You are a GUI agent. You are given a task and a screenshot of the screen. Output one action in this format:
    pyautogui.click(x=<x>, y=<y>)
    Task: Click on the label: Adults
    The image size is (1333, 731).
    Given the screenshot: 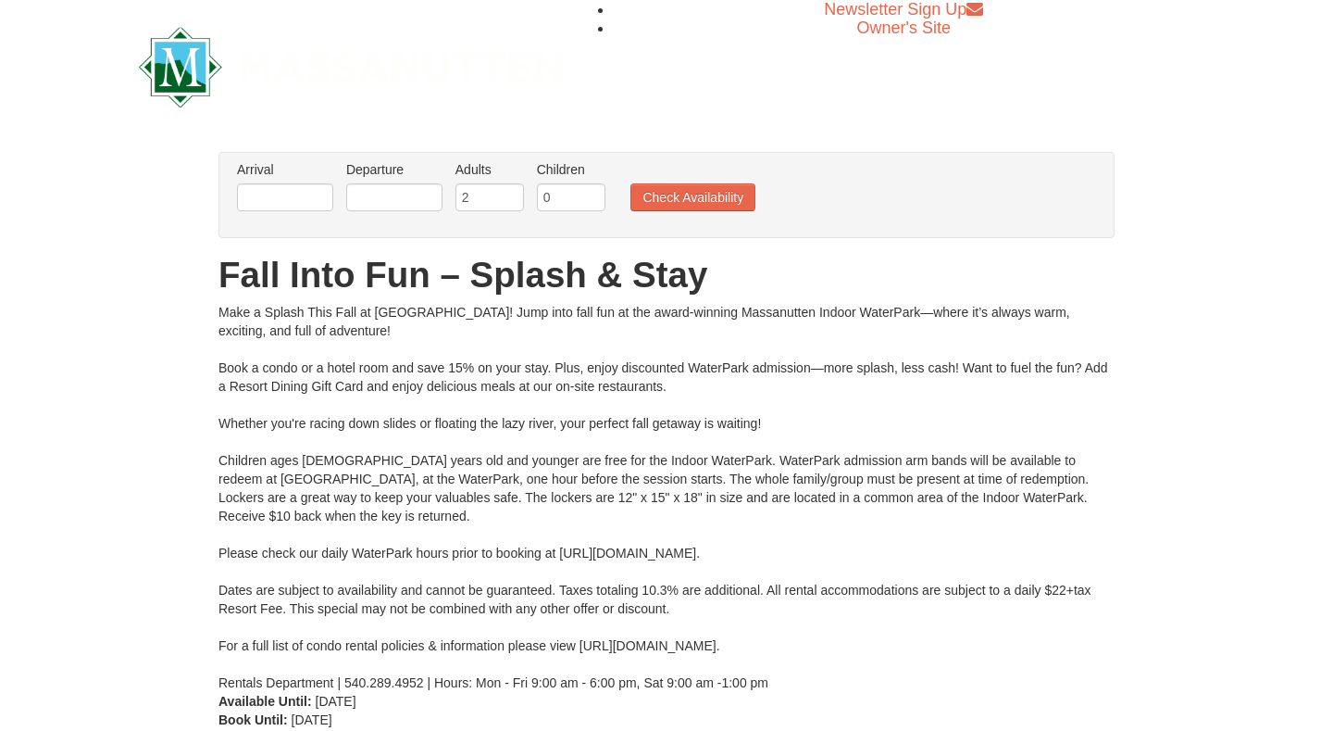 What is the action you would take?
    pyautogui.click(x=490, y=169)
    